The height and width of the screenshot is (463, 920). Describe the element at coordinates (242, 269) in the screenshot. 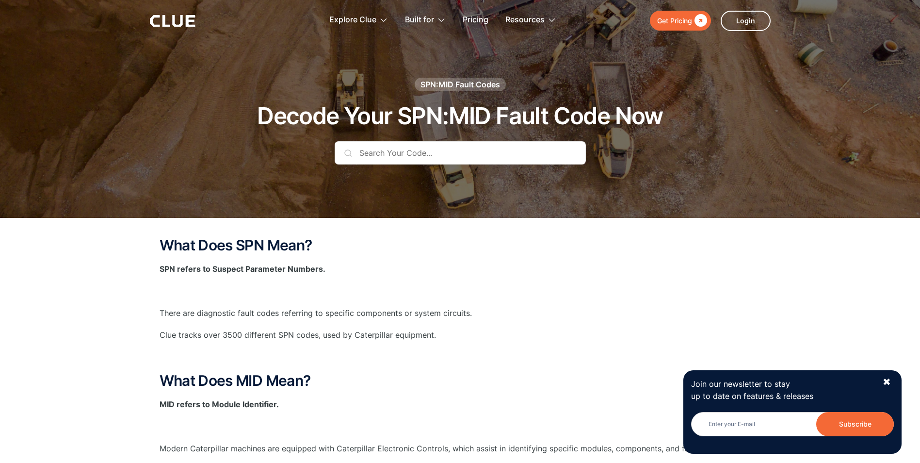

I see `strong: SPN refers to Suspect Parameter Numbers.` at that location.